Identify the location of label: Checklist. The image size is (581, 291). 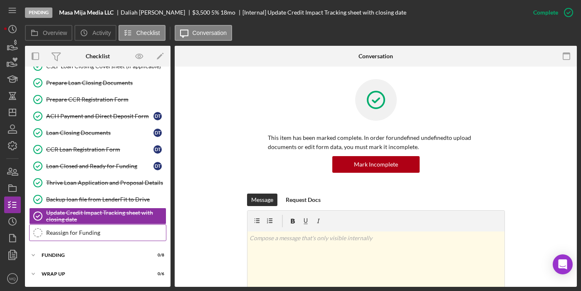
(148, 33).